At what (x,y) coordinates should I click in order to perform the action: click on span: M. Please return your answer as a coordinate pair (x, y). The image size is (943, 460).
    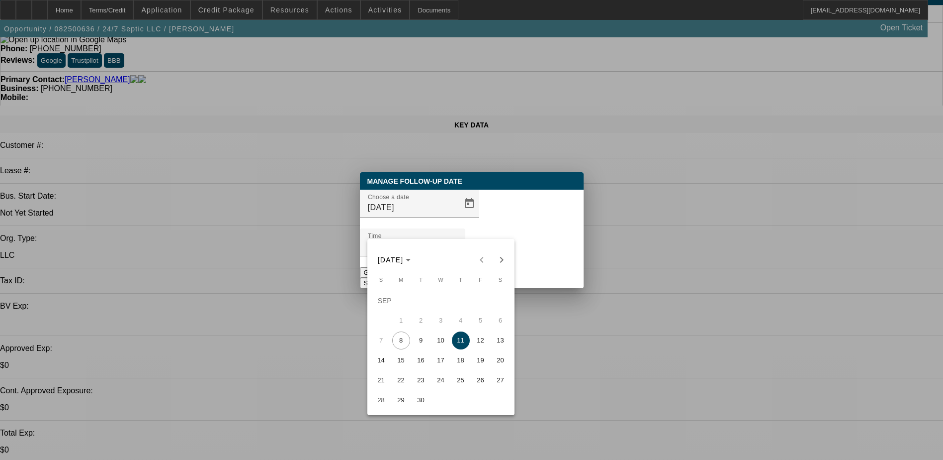
    Looking at the image, I should click on (401, 279).